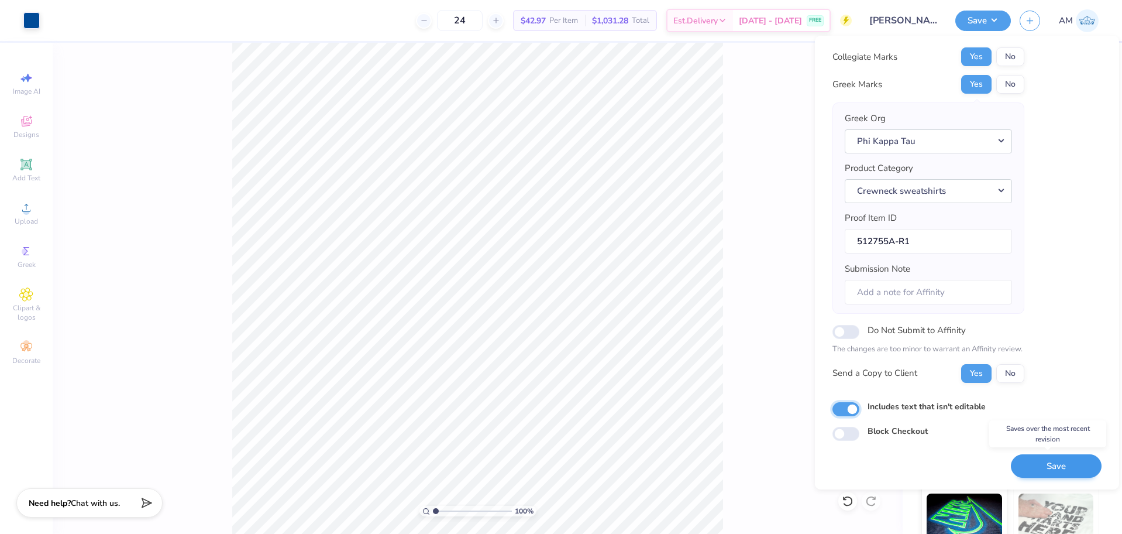 Image resolution: width=1122 pixels, height=534 pixels. I want to click on span: $1,031.28, so click(610, 20).